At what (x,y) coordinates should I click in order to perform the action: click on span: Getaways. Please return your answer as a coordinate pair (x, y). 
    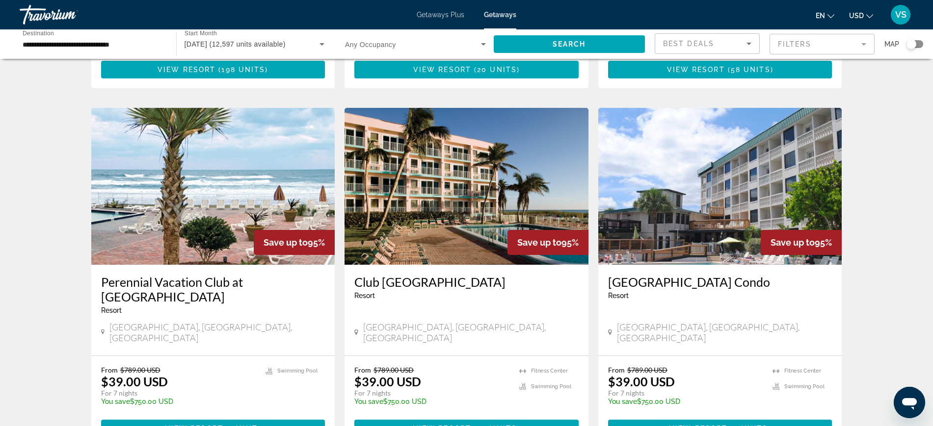
    Looking at the image, I should click on (500, 15).